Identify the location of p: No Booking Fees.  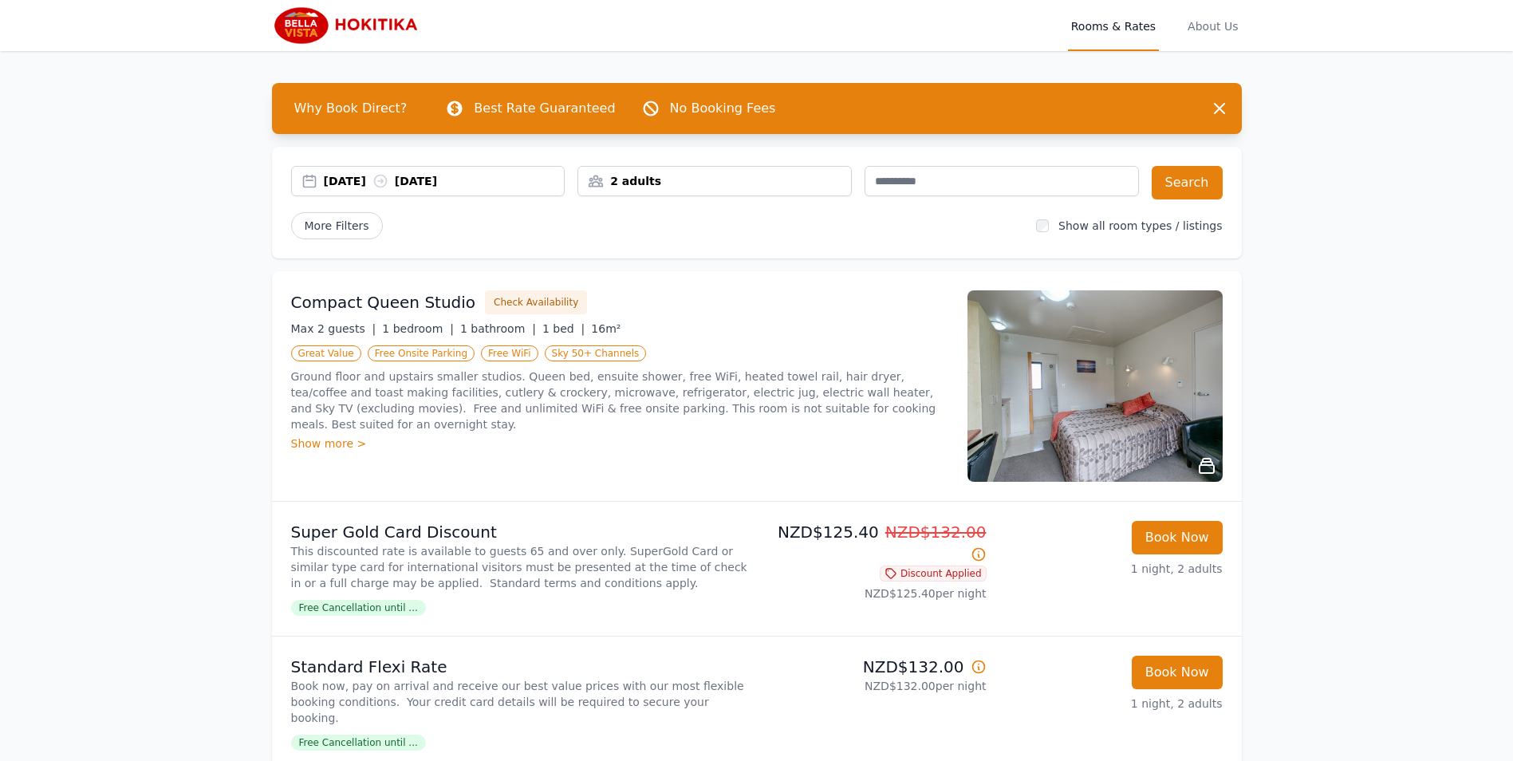
(722, 108).